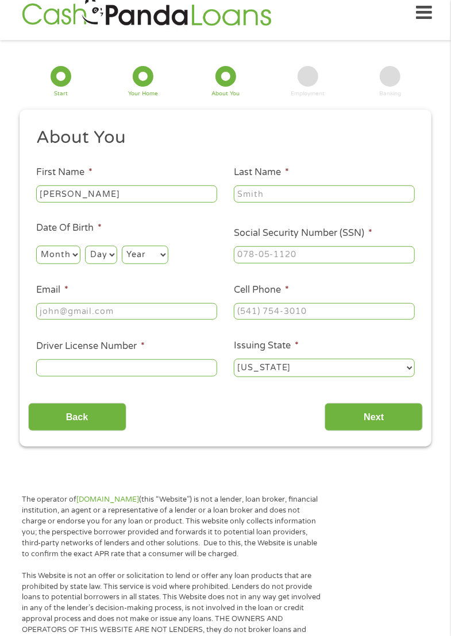 This screenshot has height=636, width=451. I want to click on h2: About You, so click(221, 138).